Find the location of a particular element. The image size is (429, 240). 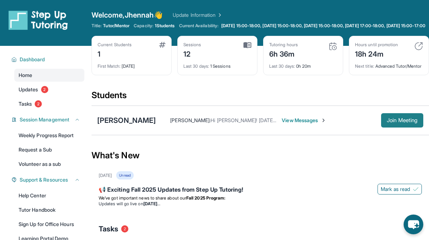

button: chat-button is located at coordinates (413, 224).